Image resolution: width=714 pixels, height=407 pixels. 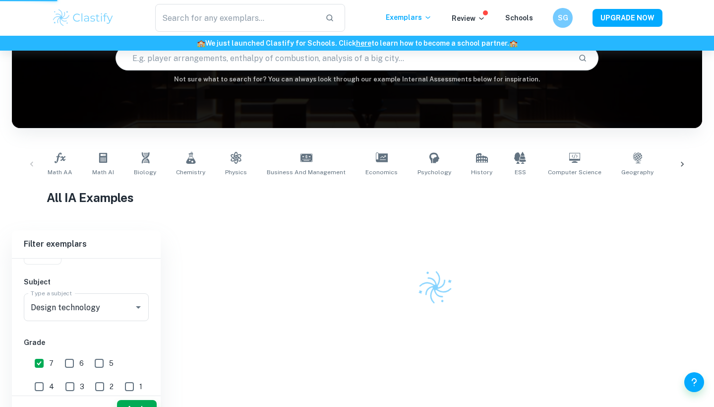 What do you see at coordinates (81, 363) in the screenshot?
I see `span: 6` at bounding box center [81, 363].